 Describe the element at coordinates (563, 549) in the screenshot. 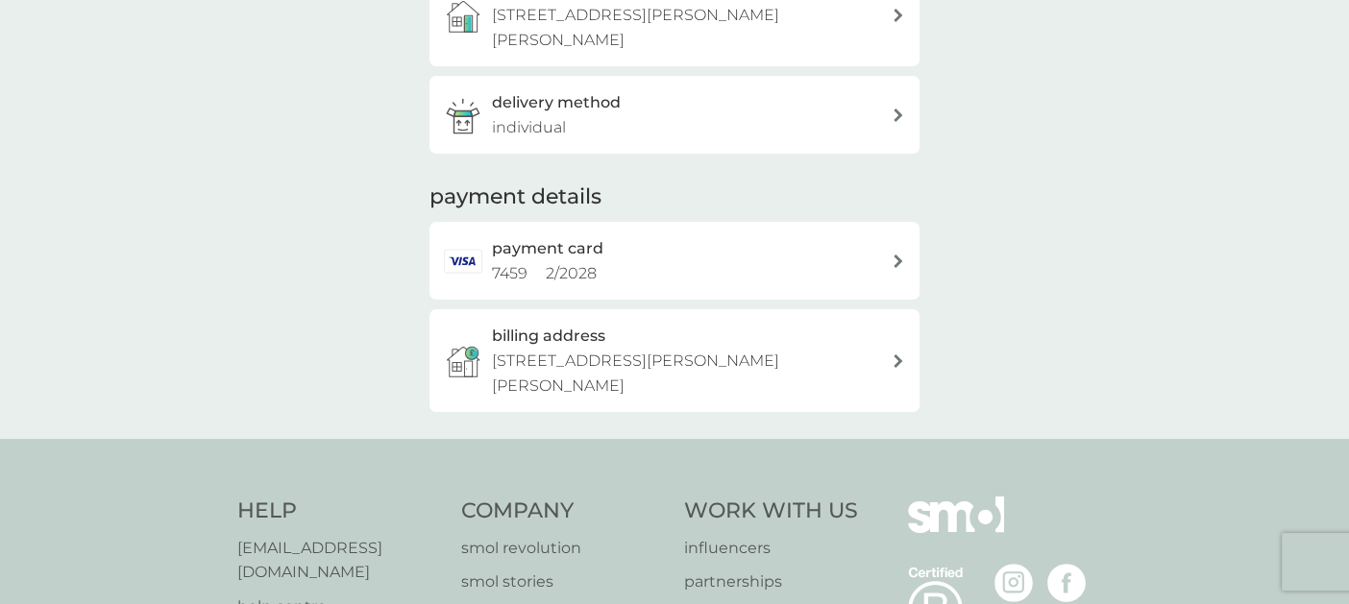

I see `p: smol revolution` at that location.